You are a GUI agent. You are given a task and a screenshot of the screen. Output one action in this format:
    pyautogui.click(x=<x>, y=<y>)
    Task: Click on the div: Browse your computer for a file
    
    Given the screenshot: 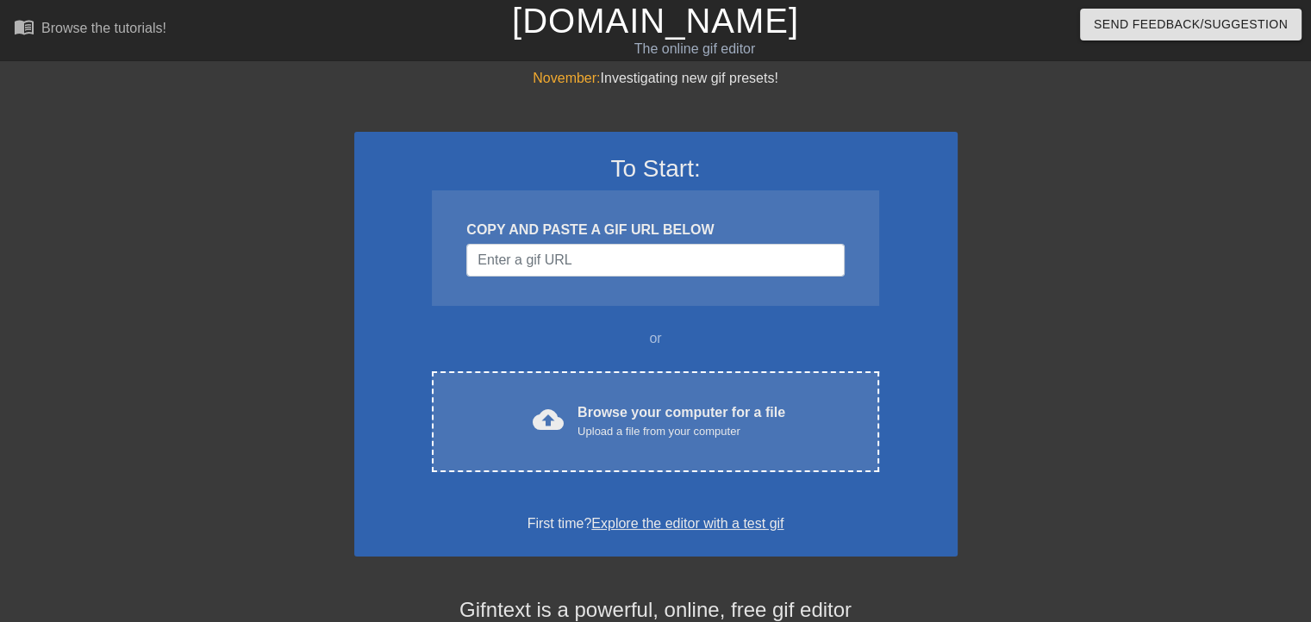 What is the action you would take?
    pyautogui.click(x=681, y=421)
    